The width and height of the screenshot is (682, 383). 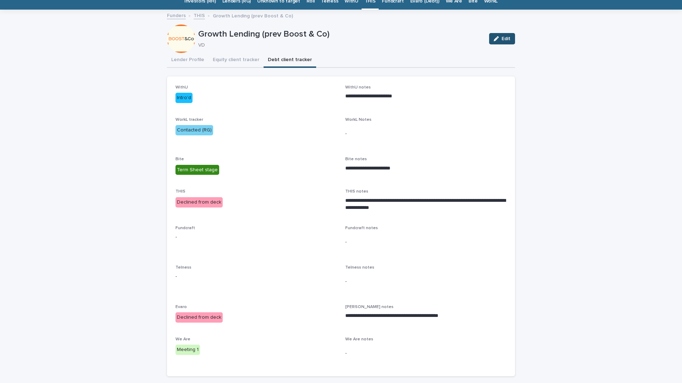 What do you see at coordinates (180, 159) in the screenshot?
I see `span: Bite` at bounding box center [180, 159].